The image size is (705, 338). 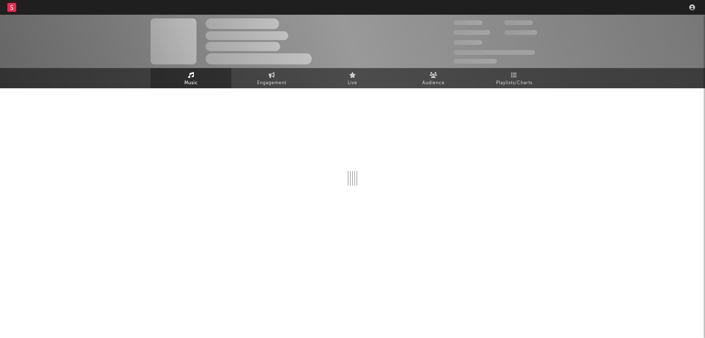 What do you see at coordinates (272, 83) in the screenshot?
I see `span: Engagement` at bounding box center [272, 83].